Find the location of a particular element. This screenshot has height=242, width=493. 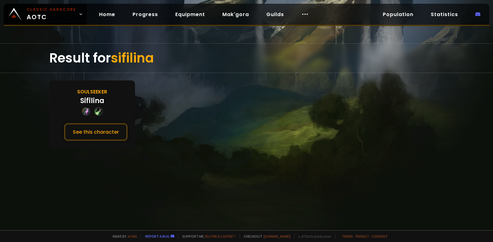

div: Sifilina is located at coordinates (92, 101).